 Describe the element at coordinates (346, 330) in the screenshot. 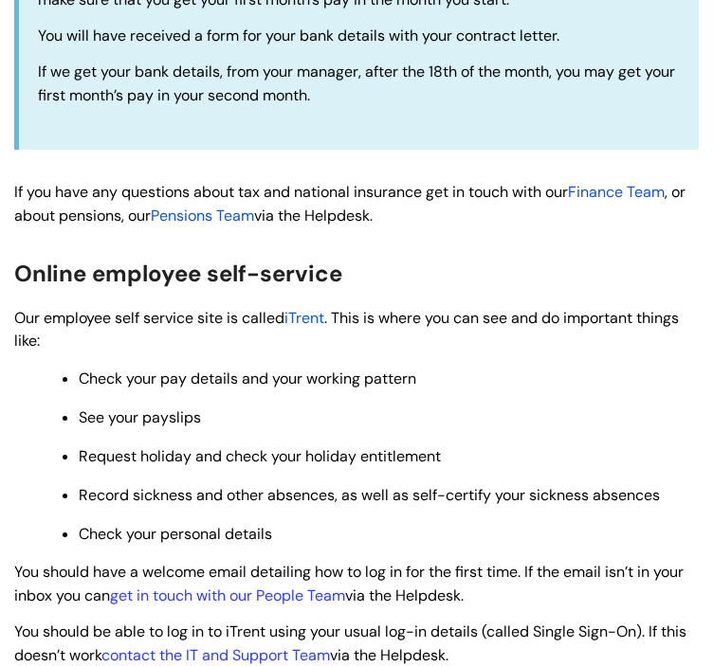

I see `span: . This is where you can see and do important things like:` at that location.